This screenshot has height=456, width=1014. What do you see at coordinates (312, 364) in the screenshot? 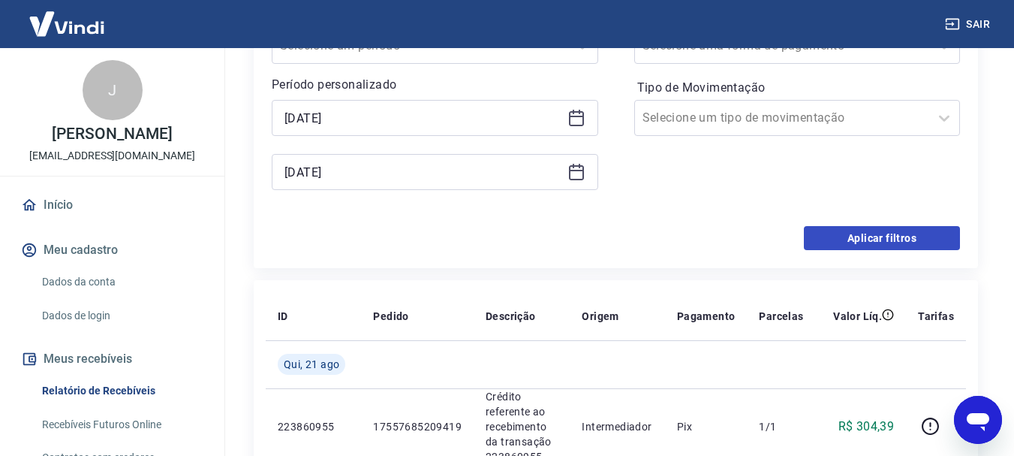
I see `span: Qui, 21 ago` at bounding box center [312, 364].